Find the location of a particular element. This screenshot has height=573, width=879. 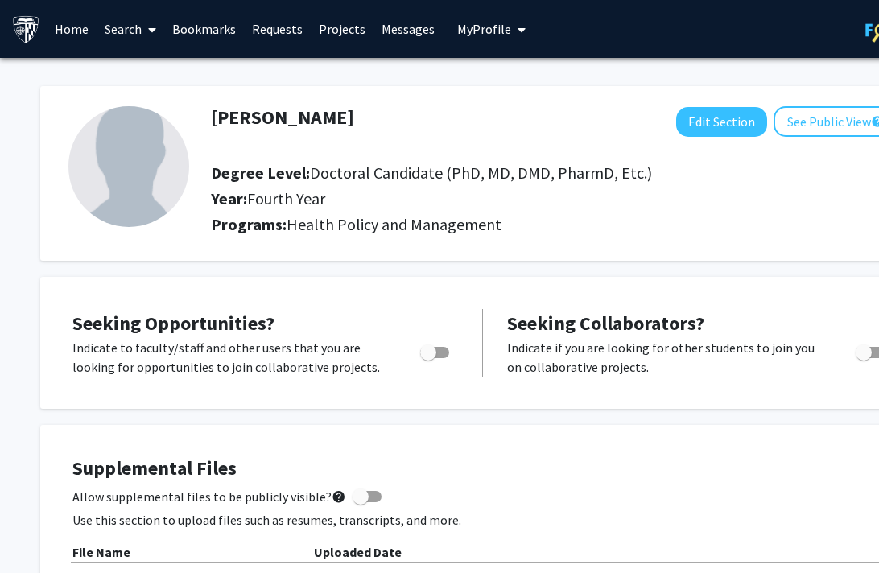

a: Projects is located at coordinates (342, 29).